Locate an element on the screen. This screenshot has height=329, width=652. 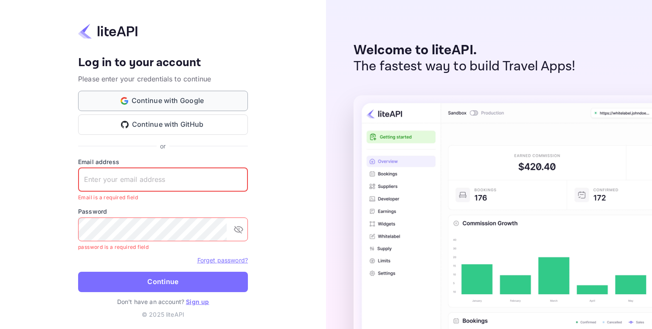
p: password is a required field is located at coordinates (160, 247).